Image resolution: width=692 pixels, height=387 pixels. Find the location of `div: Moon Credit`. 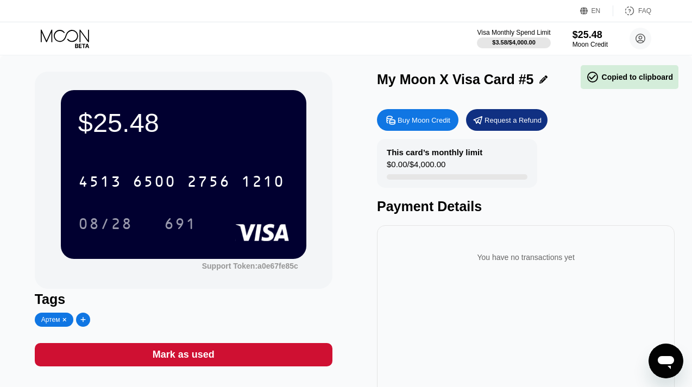

div: Moon Credit is located at coordinates (590, 45).